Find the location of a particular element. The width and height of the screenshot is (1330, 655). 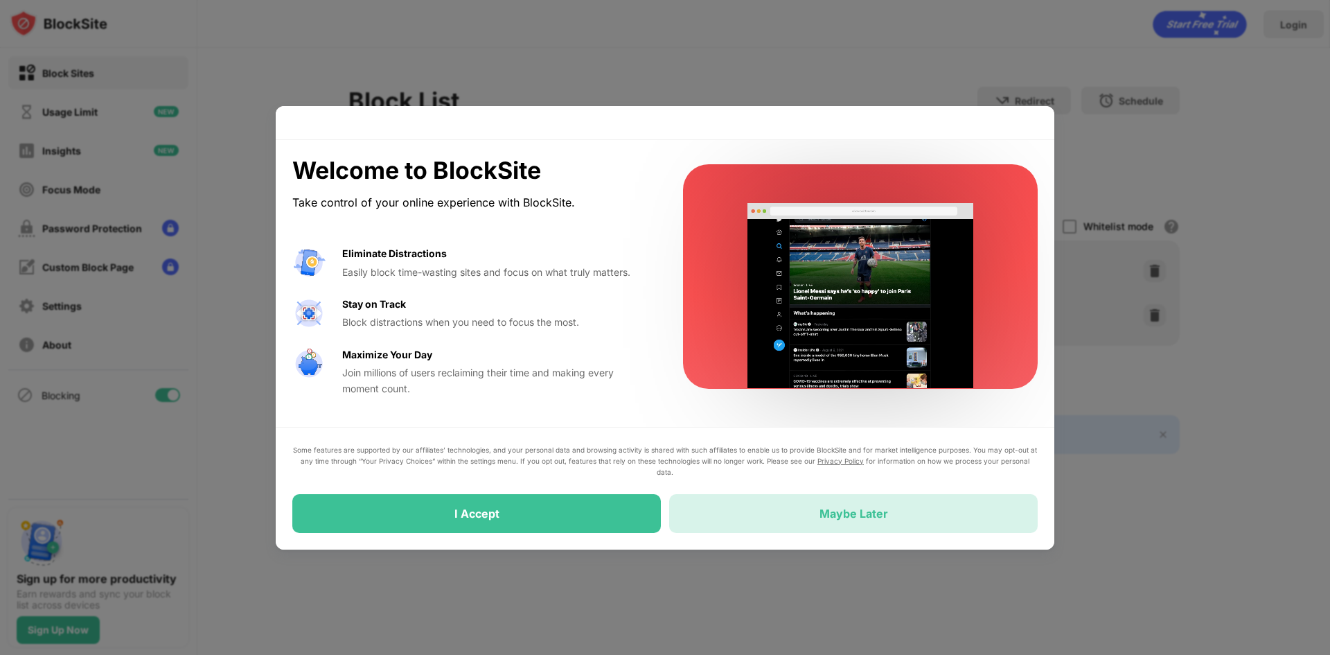

div: Block distractions when you need to focus the most. is located at coordinates (496, 322).